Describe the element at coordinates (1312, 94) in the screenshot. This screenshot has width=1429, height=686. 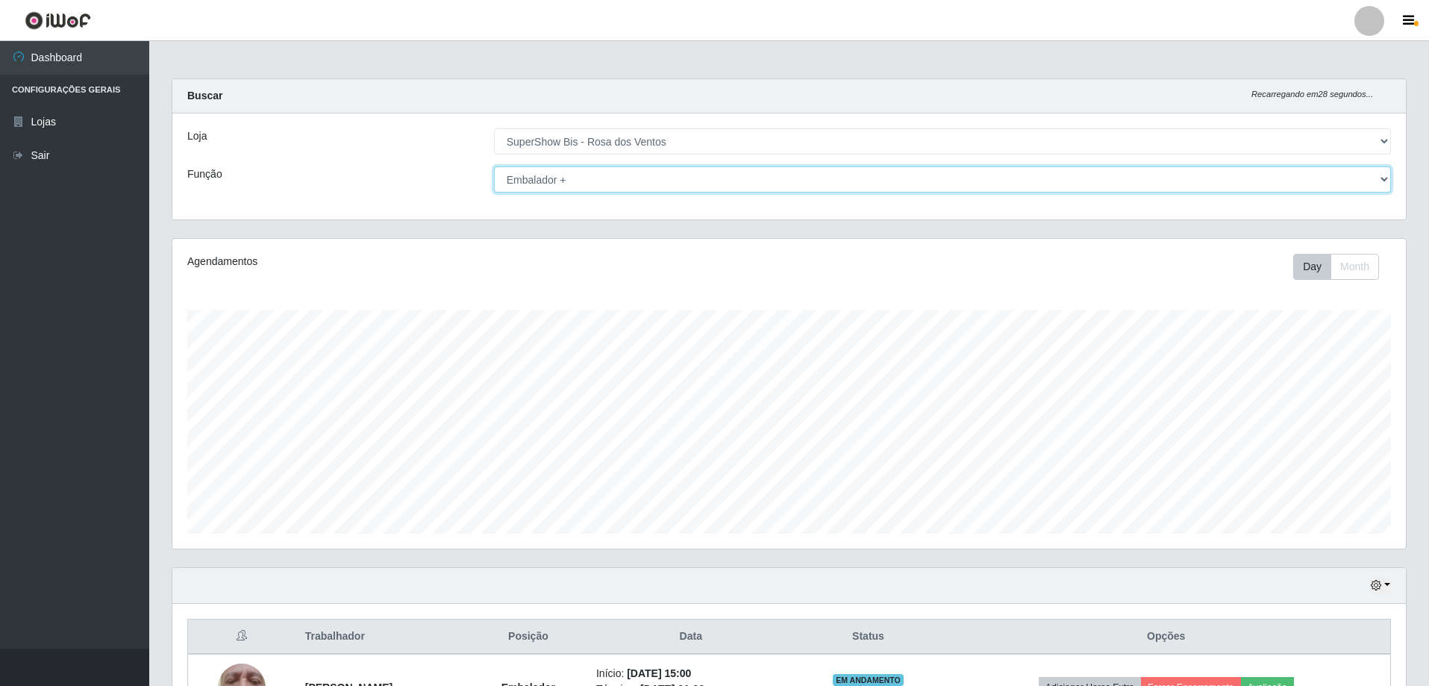
I see `i: Recarregando em 28 segundos...` at that location.